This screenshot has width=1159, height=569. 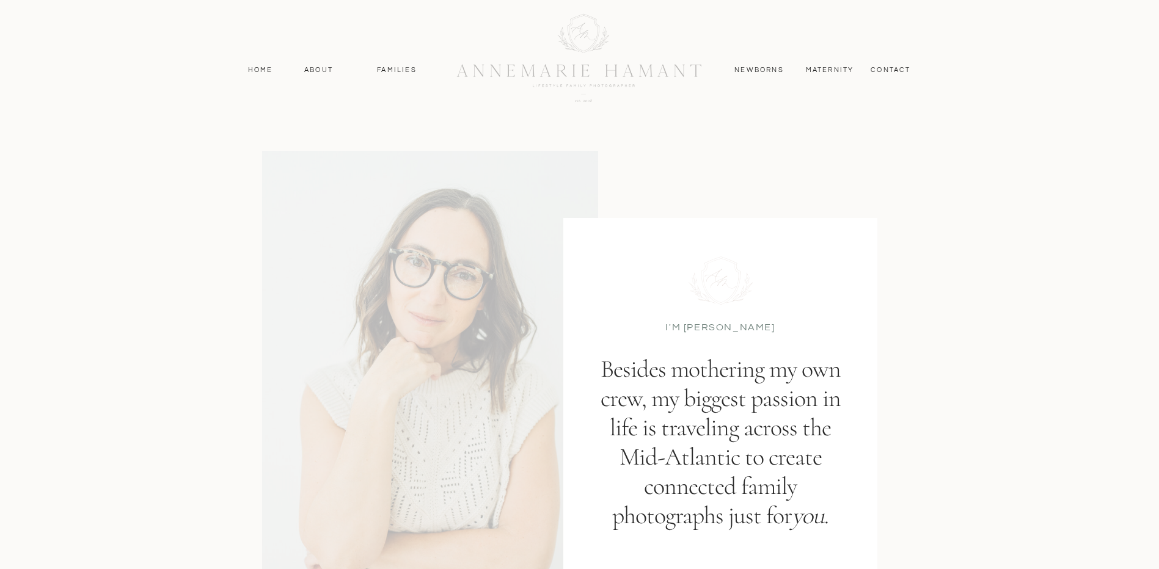 I want to click on a: About, so click(x=319, y=70).